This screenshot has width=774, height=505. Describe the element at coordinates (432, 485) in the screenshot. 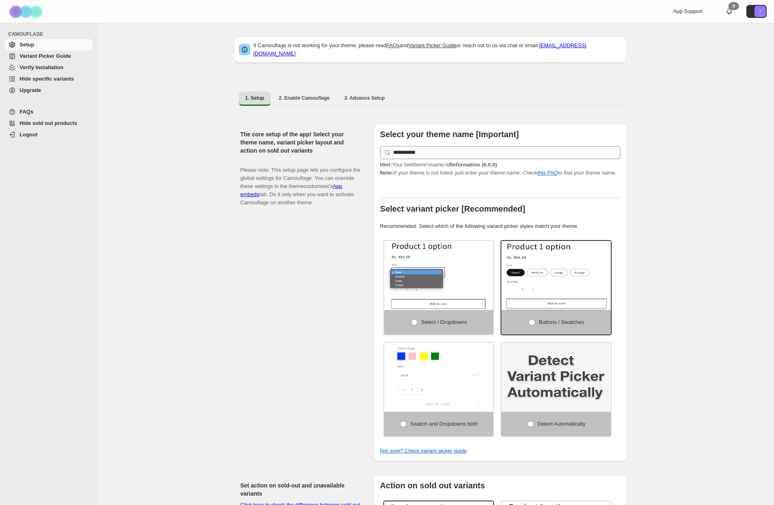

I see `b: Action on sold out variants` at that location.